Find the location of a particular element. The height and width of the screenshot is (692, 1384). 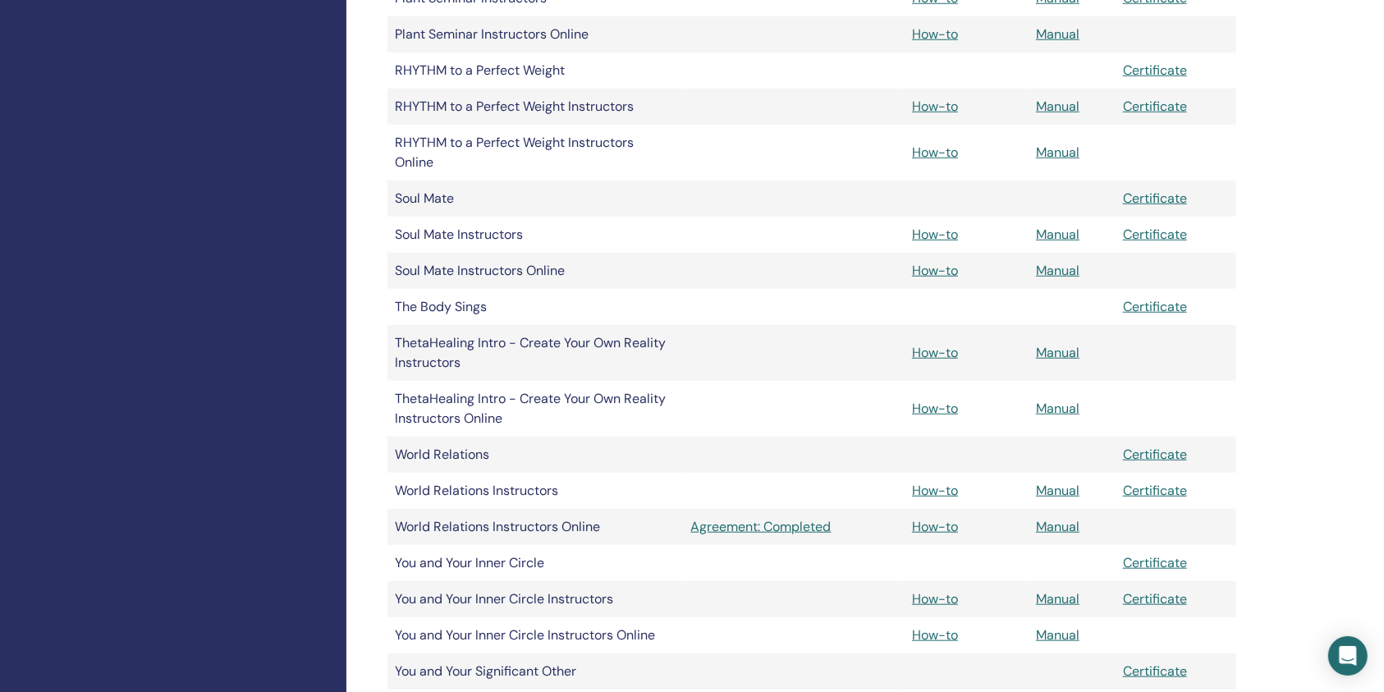

td: Soul Mate Instructors is located at coordinates (535, 235).